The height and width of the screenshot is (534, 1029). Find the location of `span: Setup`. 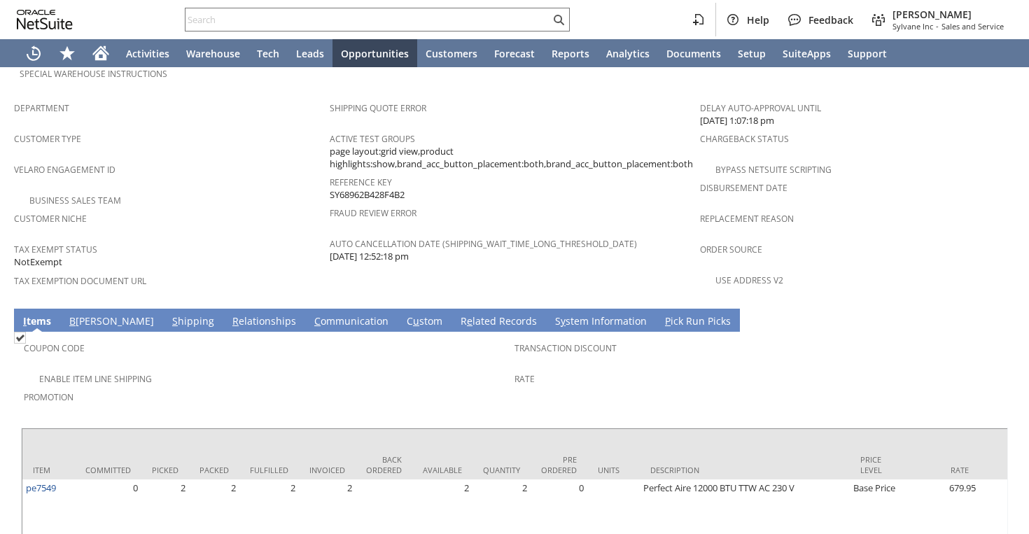

span: Setup is located at coordinates (752, 53).